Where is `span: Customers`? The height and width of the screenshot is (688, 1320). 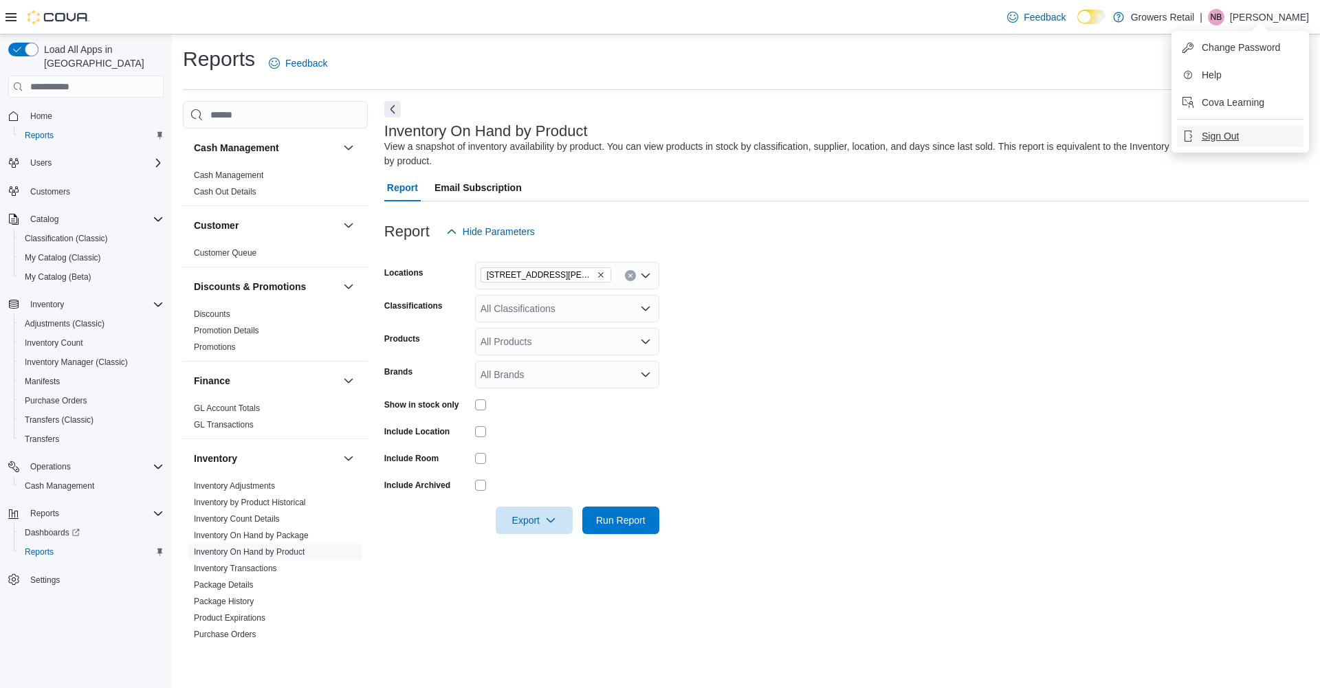 span: Customers is located at coordinates (94, 190).